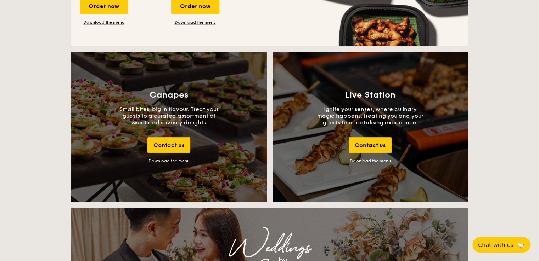  Describe the element at coordinates (169, 116) in the screenshot. I see `p: Small bites, big in flavour. Treat your guests to a curated assortment of sweet and savoury delig...` at that location.